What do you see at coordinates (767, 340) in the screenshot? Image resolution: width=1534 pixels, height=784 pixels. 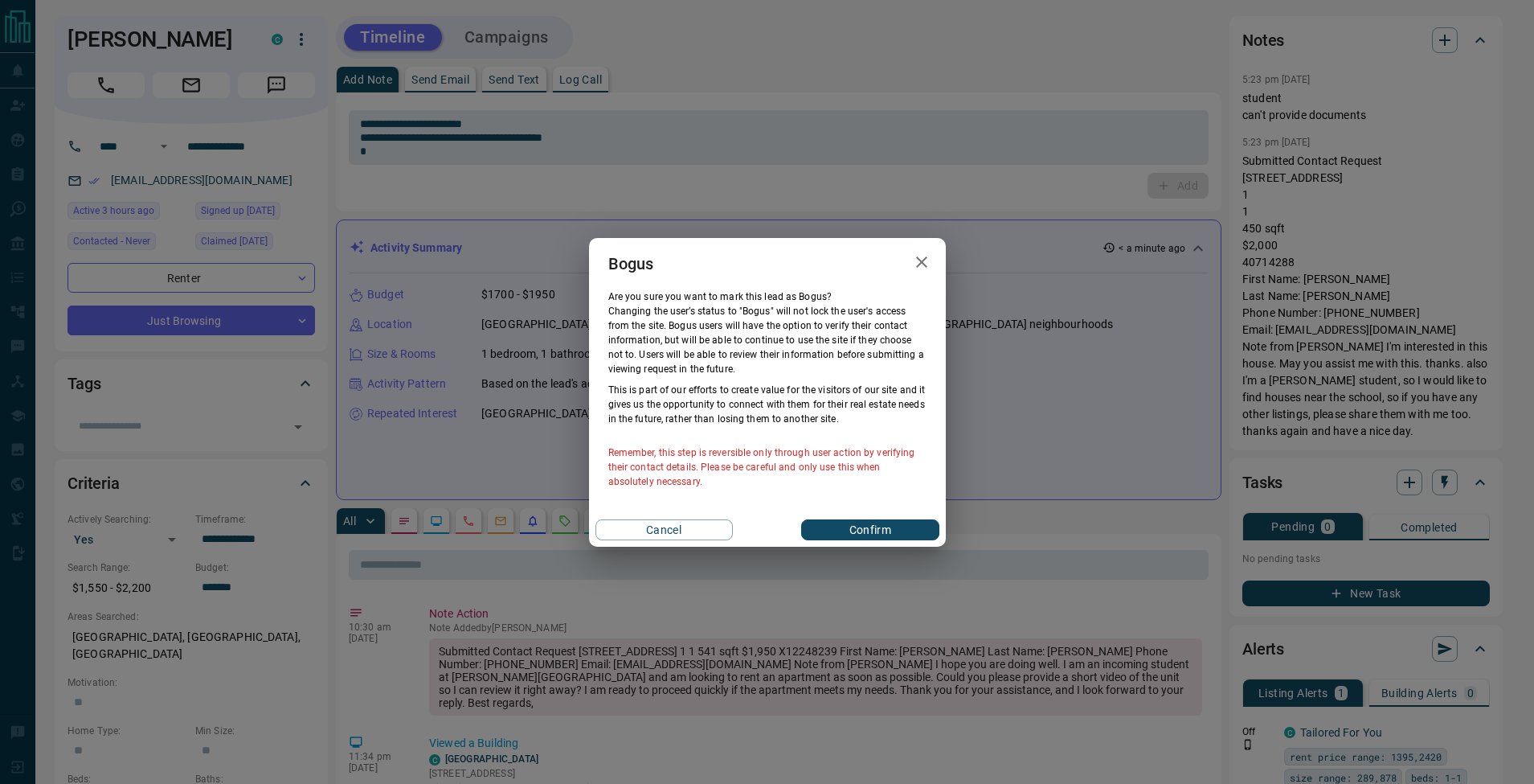 I see `p: Changing the user’s status to "Bogus" will not lock the user's access from the site. Bogus users ...` at bounding box center [767, 340].